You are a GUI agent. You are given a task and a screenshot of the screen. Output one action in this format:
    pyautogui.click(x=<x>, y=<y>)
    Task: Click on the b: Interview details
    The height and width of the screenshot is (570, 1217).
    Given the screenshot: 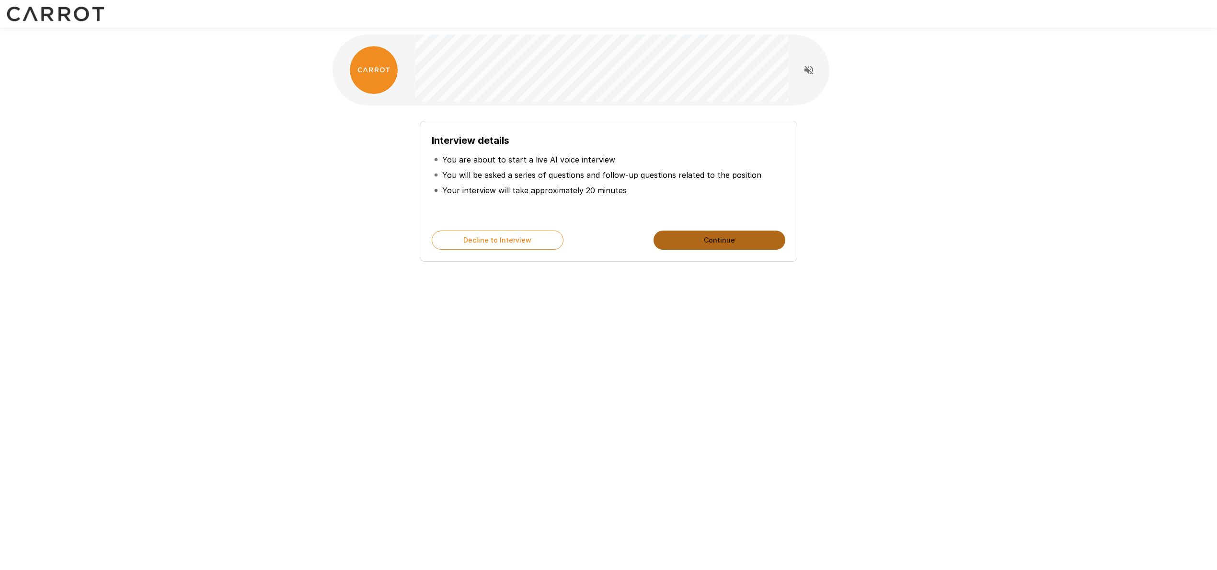 What is the action you would take?
    pyautogui.click(x=471, y=140)
    